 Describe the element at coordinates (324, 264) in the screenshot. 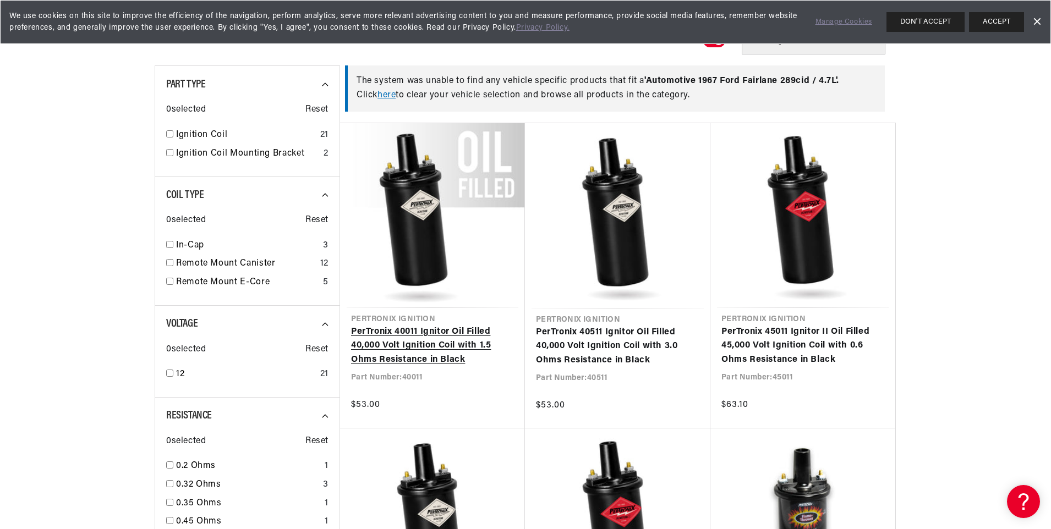

I see `div: 12` at that location.